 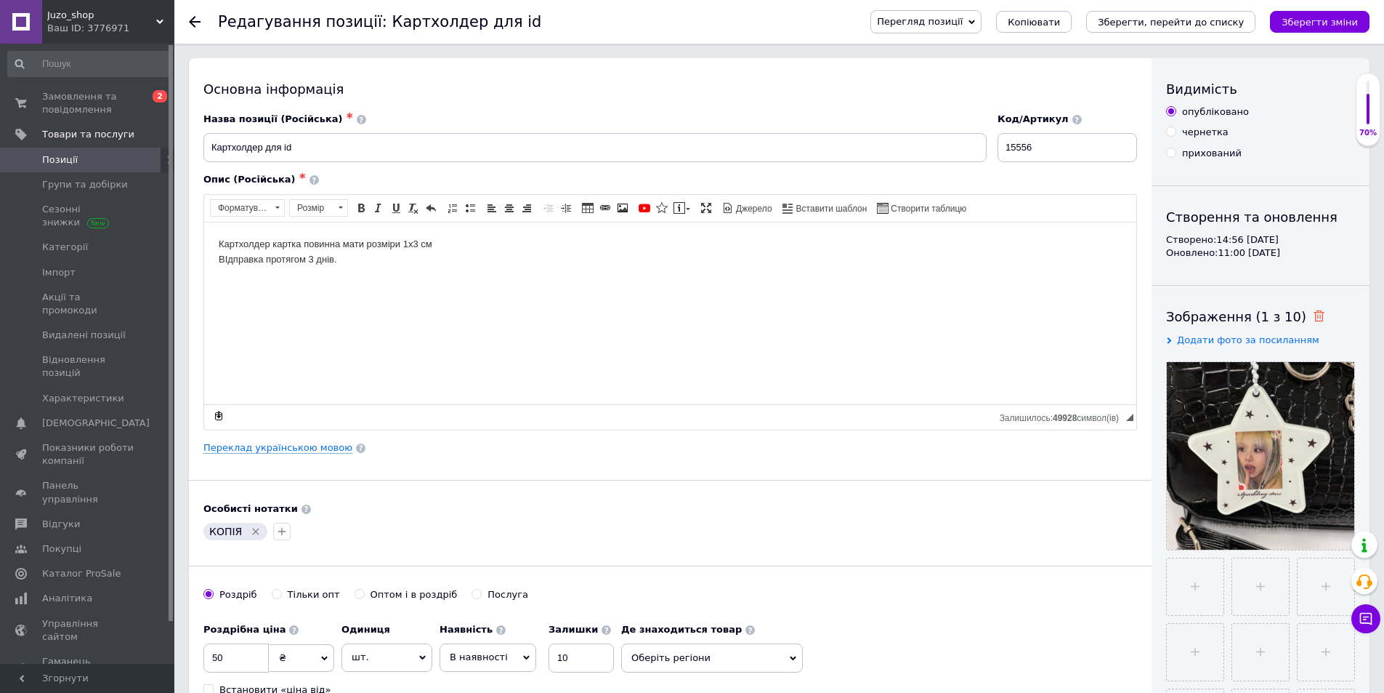 I want to click on span: Копіювати, so click(x=1034, y=22).